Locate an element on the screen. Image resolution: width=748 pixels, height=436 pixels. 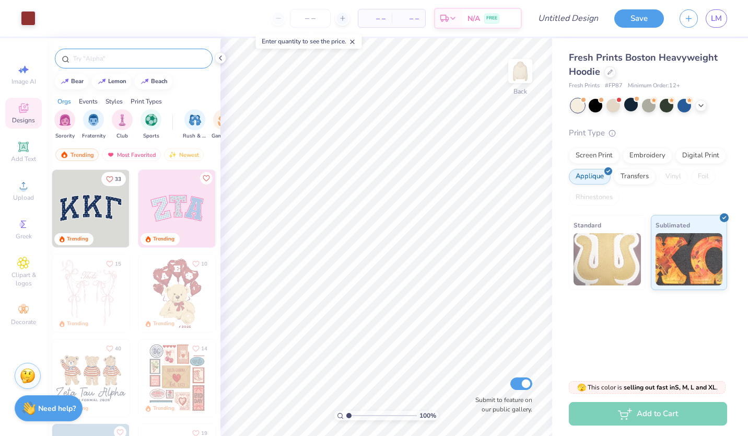
span: 100 % is located at coordinates (428, 415).